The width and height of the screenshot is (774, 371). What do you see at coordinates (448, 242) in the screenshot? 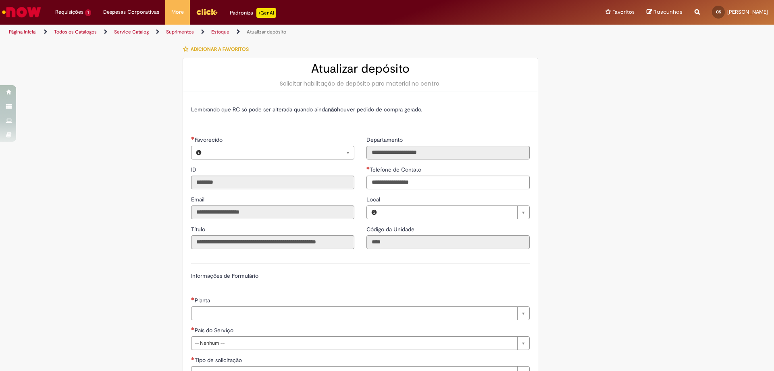
I see `input: Código da Unidade` at bounding box center [448, 242].